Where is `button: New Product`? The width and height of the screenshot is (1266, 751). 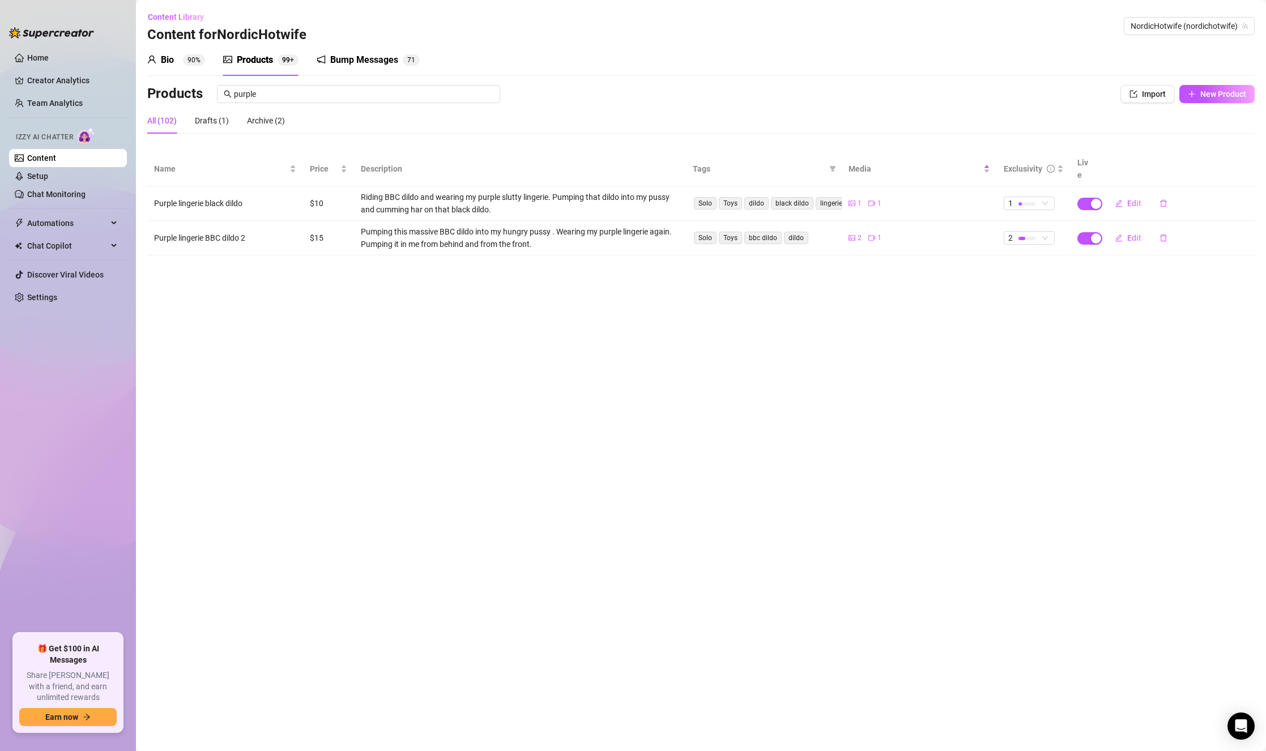
button: New Product is located at coordinates (1216, 94).